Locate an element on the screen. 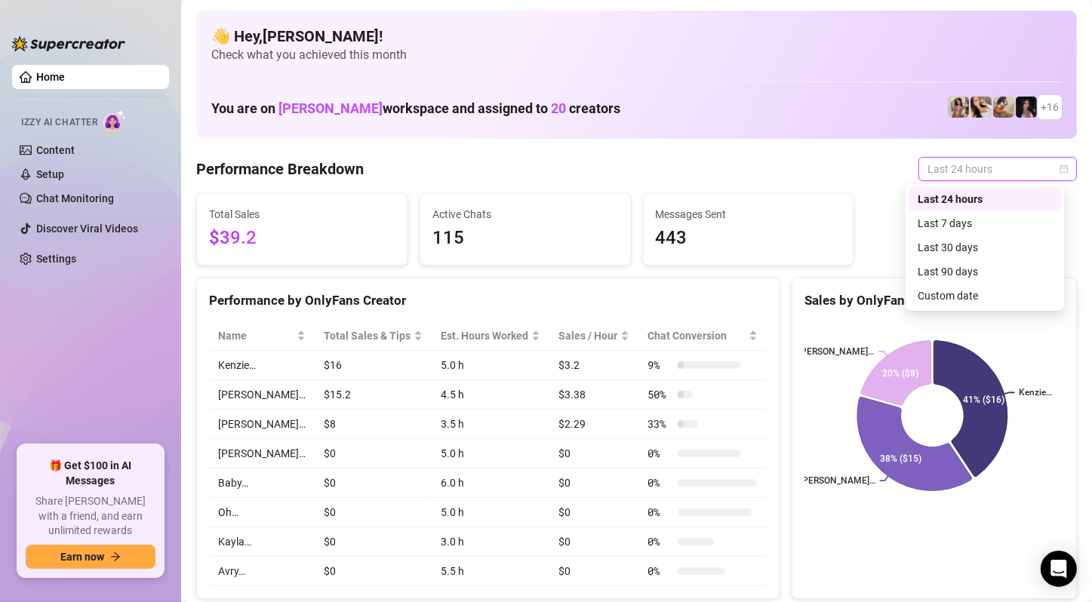  div: Open Intercom Messenger is located at coordinates (1059, 569).